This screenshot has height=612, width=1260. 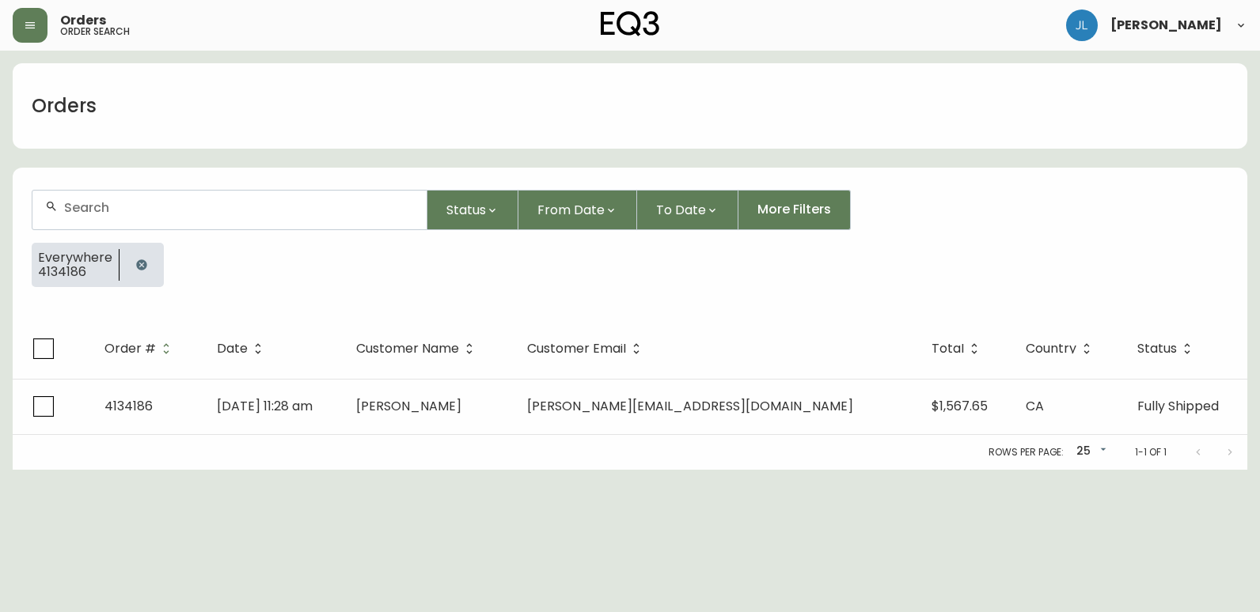 What do you see at coordinates (64, 106) in the screenshot?
I see `h1: Orders` at bounding box center [64, 106].